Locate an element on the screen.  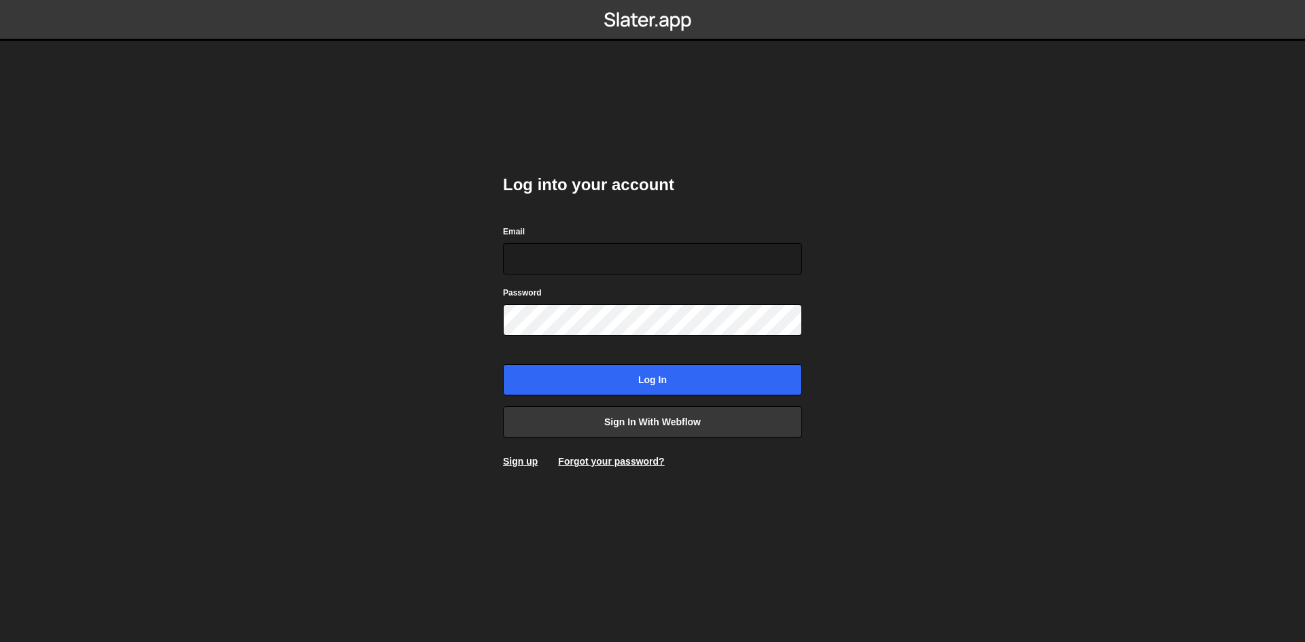
a: Sign in with Webflow is located at coordinates (652, 422).